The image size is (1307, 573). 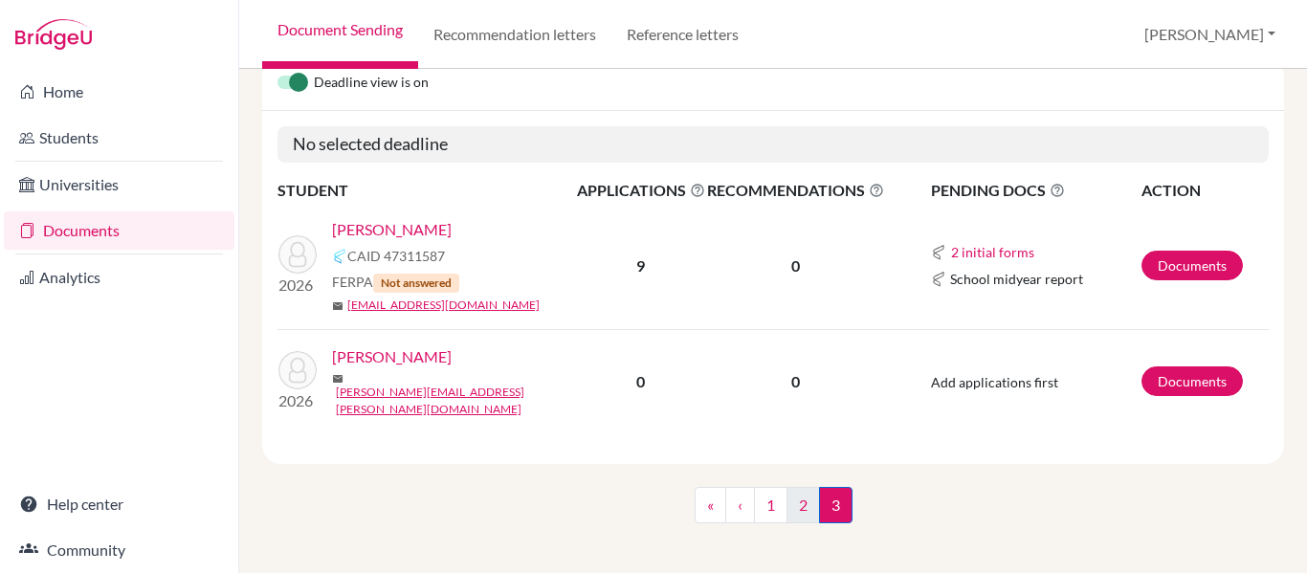 What do you see at coordinates (416, 283) in the screenshot?
I see `span: Not answered` at bounding box center [416, 283].